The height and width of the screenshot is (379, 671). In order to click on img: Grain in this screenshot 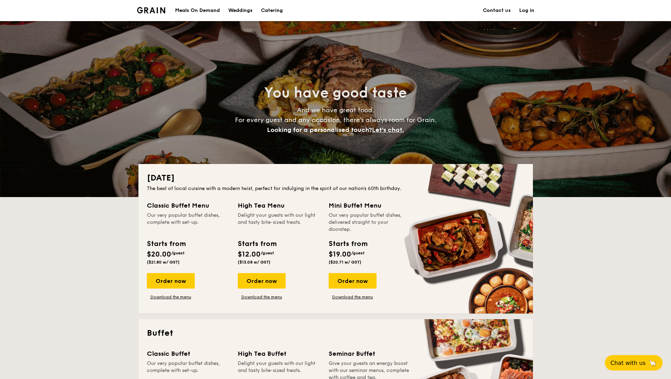, I will do `click(151, 10)`.